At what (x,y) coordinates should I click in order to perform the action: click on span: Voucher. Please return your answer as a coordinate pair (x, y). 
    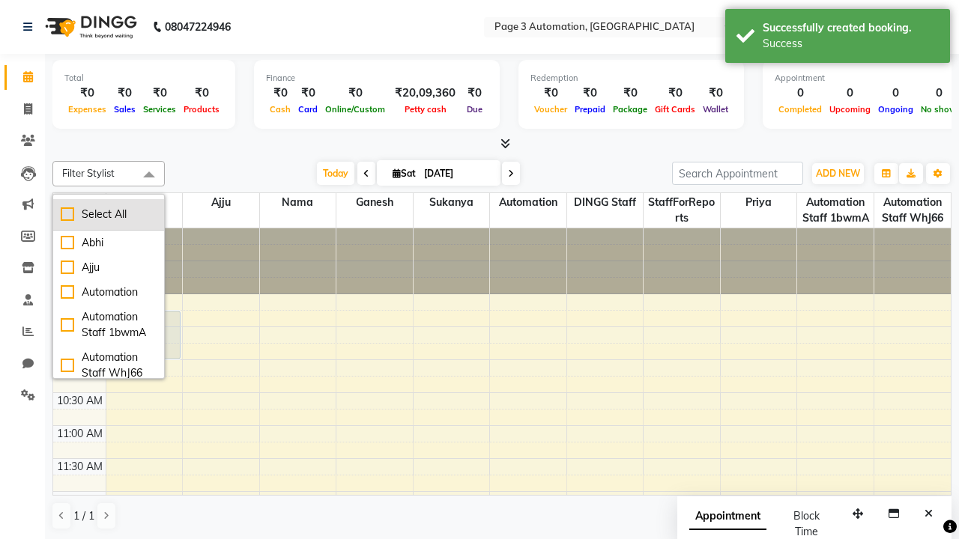
    Looking at the image, I should click on (551, 109).